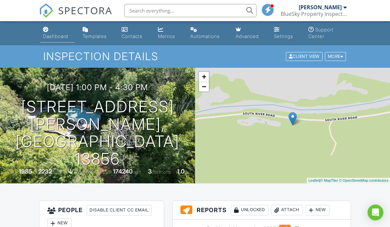 Image resolution: width=390 pixels, height=227 pixels. What do you see at coordinates (191, 11) in the screenshot?
I see `input: Search everything...` at bounding box center [191, 11].